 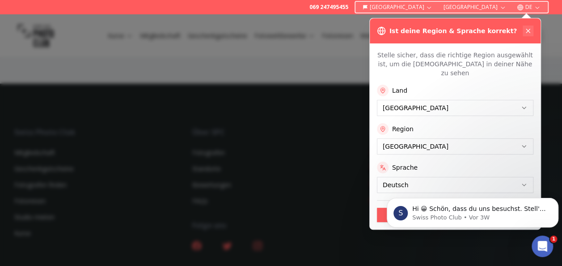 What do you see at coordinates (17, 34) in the screenshot?
I see `div: Profile image for Swiss Photo Club` at bounding box center [17, 34].